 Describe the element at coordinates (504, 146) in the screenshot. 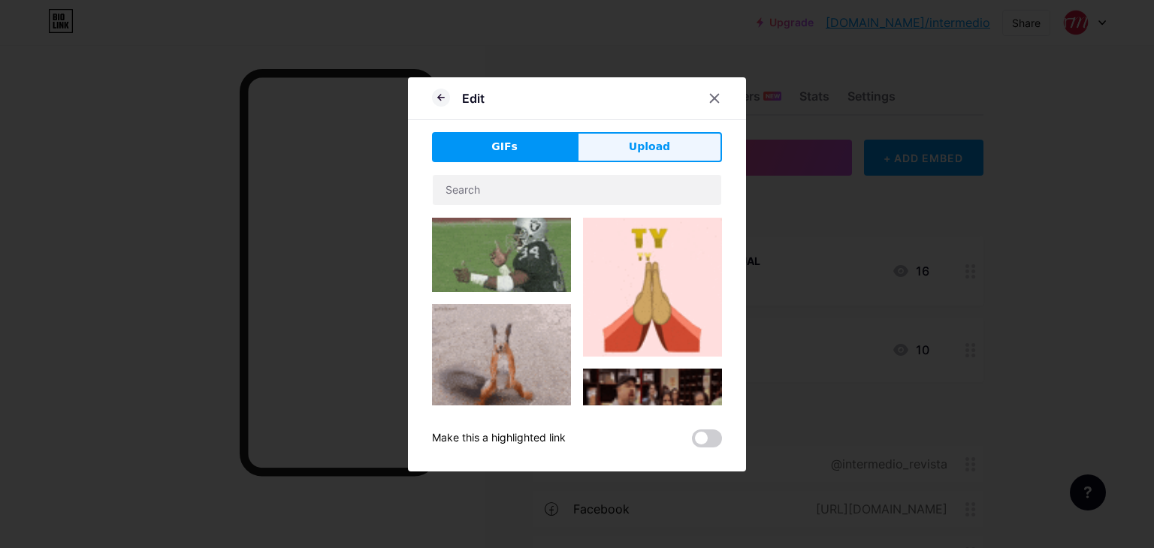

I see `span: GIFs` at that location.